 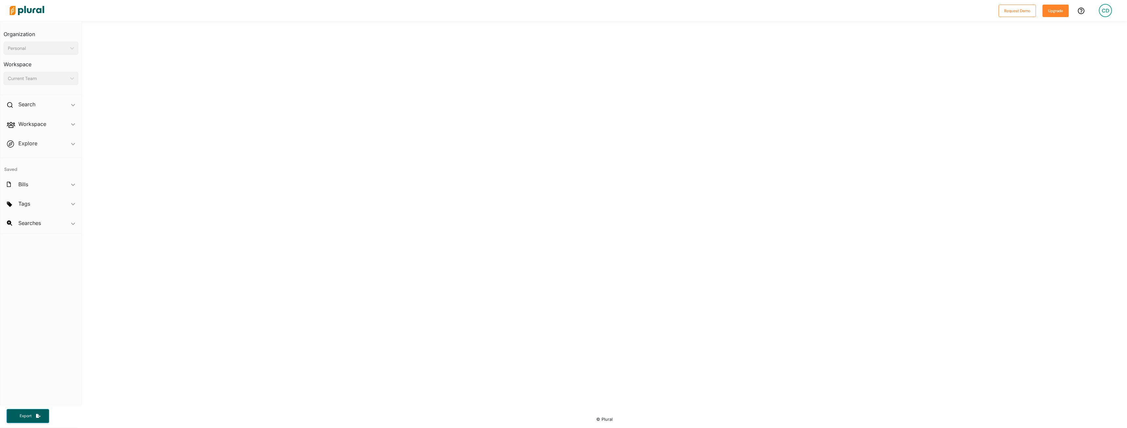 What do you see at coordinates (1056, 11) in the screenshot?
I see `button: Upgrade` at bounding box center [1056, 11].